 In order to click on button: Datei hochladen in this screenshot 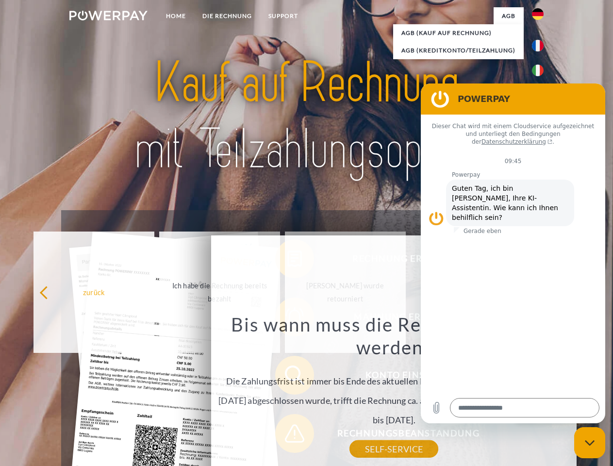, I will do `click(16, 324)`.